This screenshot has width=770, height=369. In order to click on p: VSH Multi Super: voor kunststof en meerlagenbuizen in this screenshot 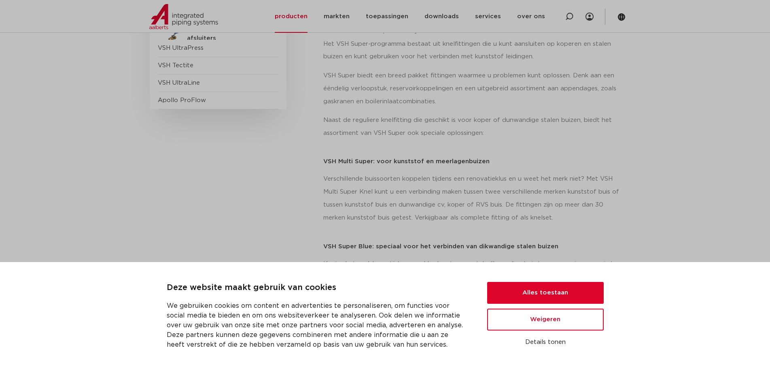, I will do `click(472, 161)`.